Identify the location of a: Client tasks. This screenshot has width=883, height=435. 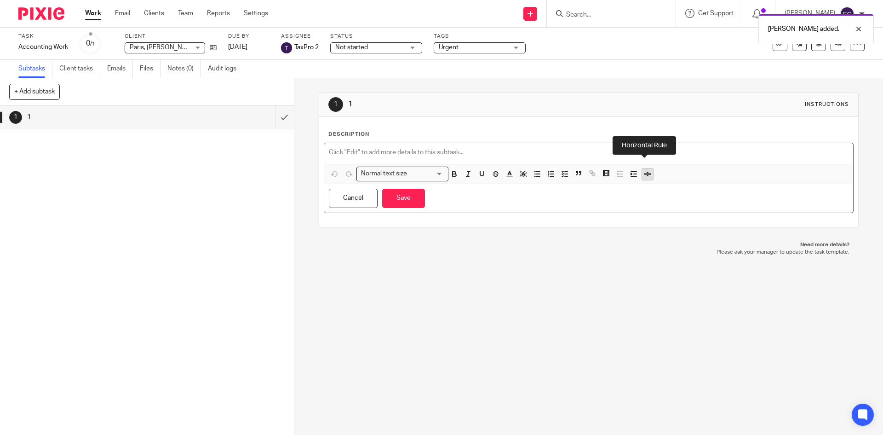
(80, 69).